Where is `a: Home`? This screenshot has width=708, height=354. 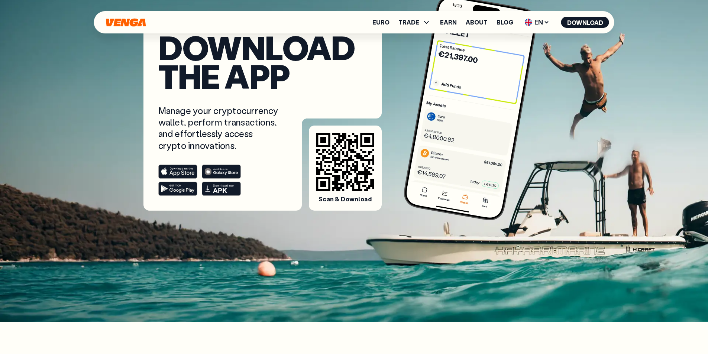 a: Home is located at coordinates (126, 22).